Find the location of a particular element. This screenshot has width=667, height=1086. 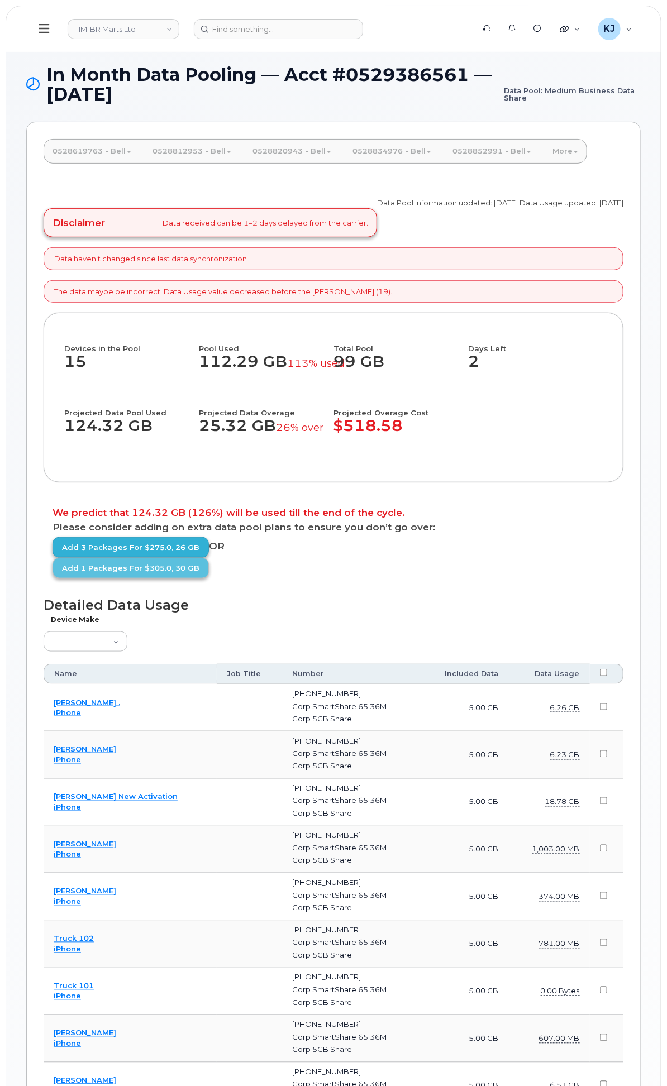

h4: Projected Data Overage is located at coordinates (261, 407).